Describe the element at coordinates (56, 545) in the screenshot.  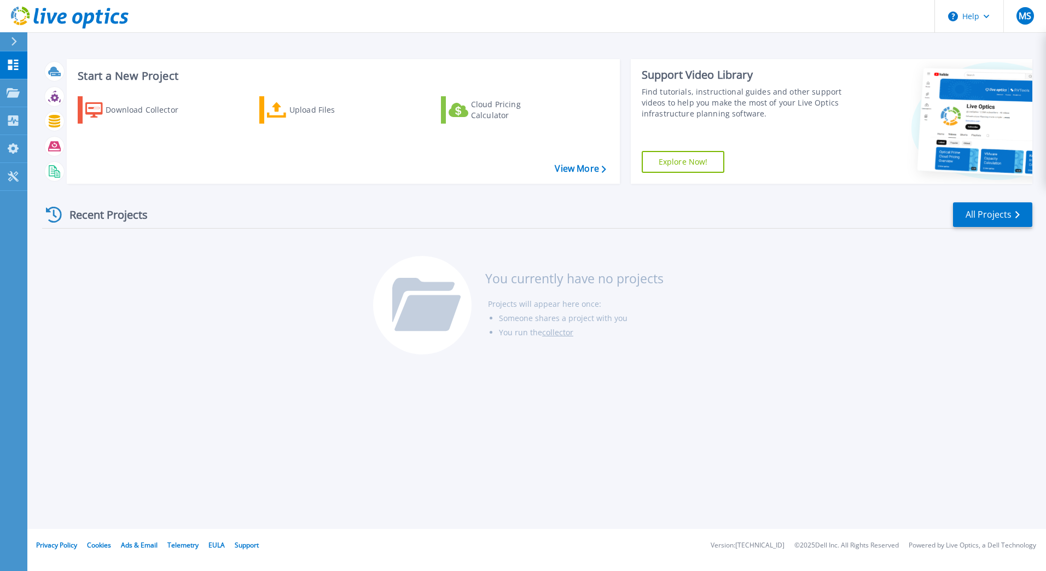
I see `a: Privacy Policy` at that location.